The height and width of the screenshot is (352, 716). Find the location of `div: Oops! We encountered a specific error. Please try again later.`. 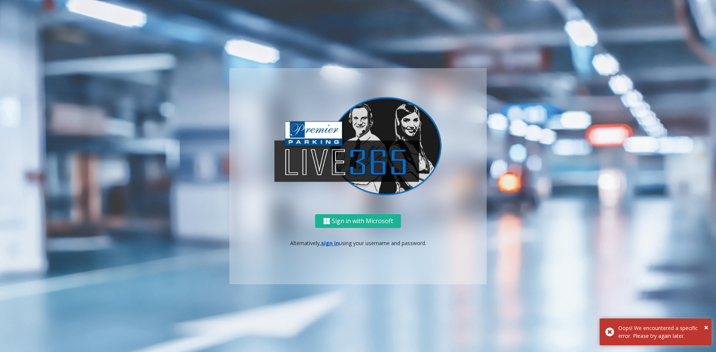

div: Oops! We encountered a specific error. Please try again later. is located at coordinates (662, 332).